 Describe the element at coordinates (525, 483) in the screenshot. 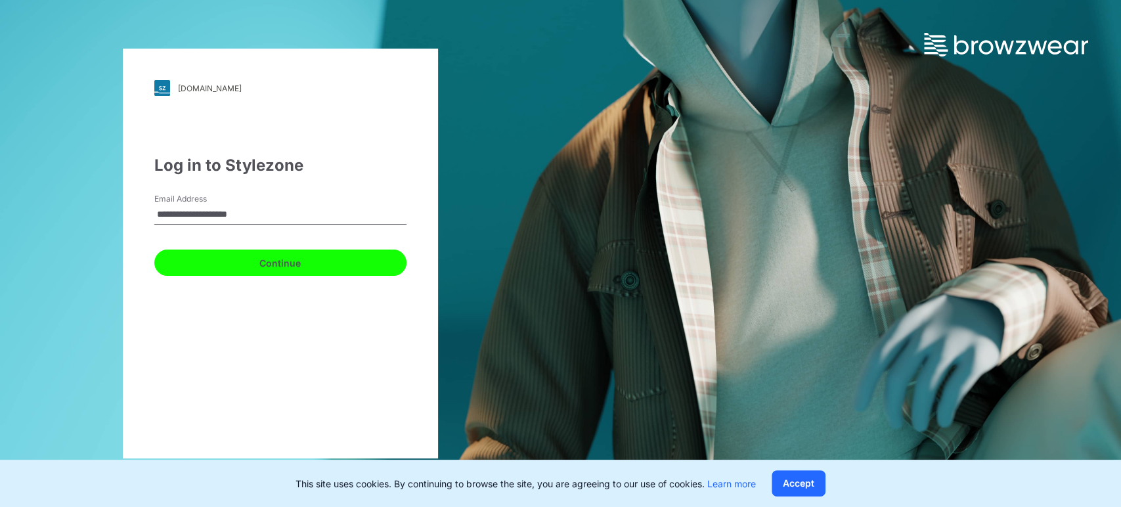

I see `p: This site uses cookies. By continuing to browse the site, you are agreeing to our use of cookies.` at that location.